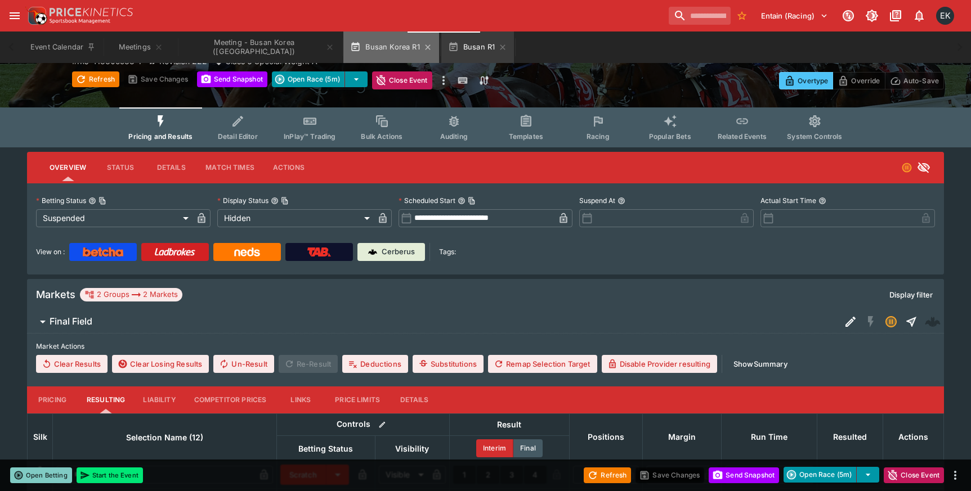  Describe the element at coordinates (461, 201) in the screenshot. I see `button: Scheduled StartCopy To Clipboard` at that location.